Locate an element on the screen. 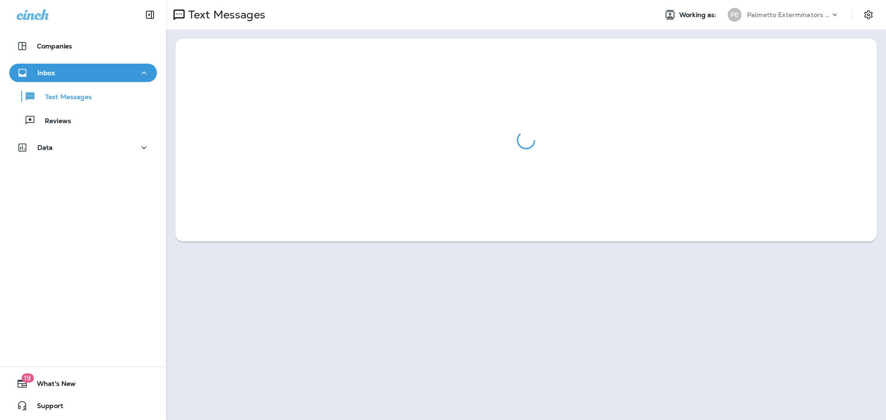 Image resolution: width=886 pixels, height=420 pixels. span: What's New is located at coordinates (52, 386).